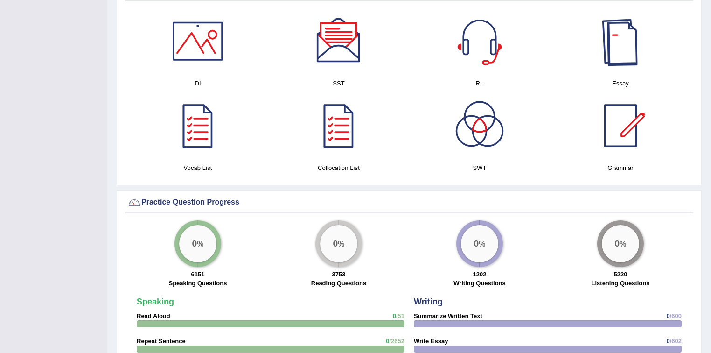 This screenshot has height=353, width=711. What do you see at coordinates (161, 341) in the screenshot?
I see `strong: Repeat Sentence` at bounding box center [161, 341].